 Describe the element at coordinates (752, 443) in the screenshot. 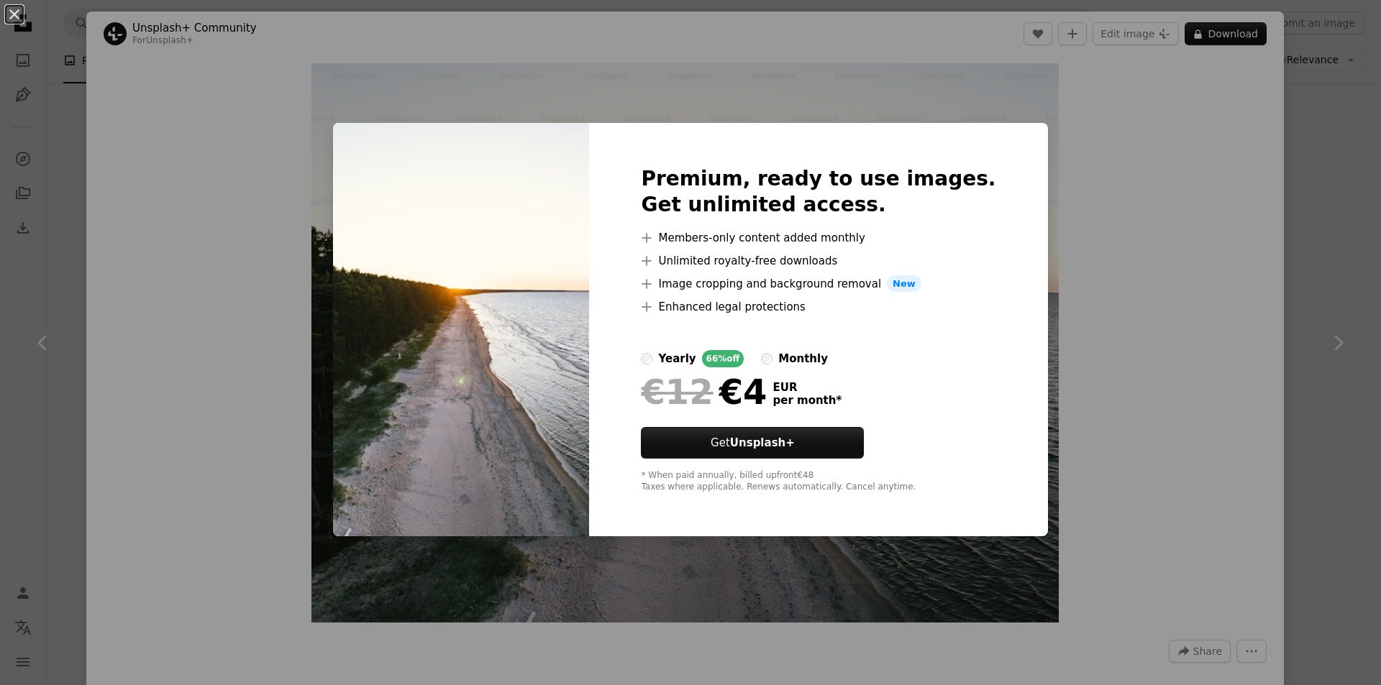

I see `button: GetUnsplash+` at that location.